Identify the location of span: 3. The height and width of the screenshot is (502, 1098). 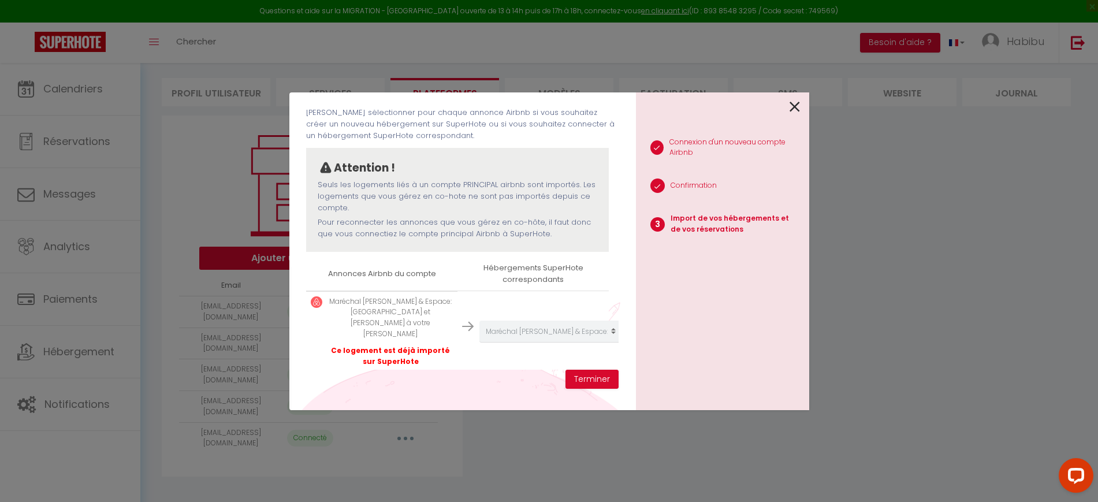
(657, 224).